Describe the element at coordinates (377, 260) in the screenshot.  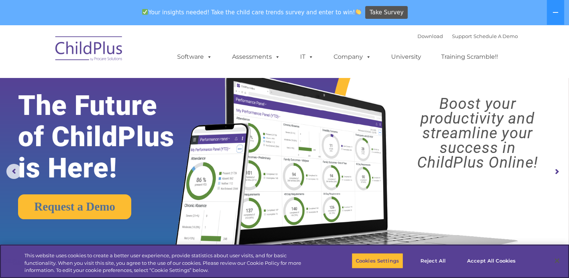
I see `button: Cookies Settings` at that location.